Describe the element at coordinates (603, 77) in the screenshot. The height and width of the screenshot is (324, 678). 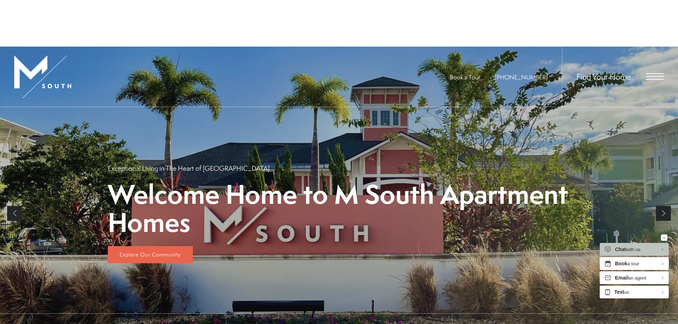
I see `span: Find Your Home` at that location.